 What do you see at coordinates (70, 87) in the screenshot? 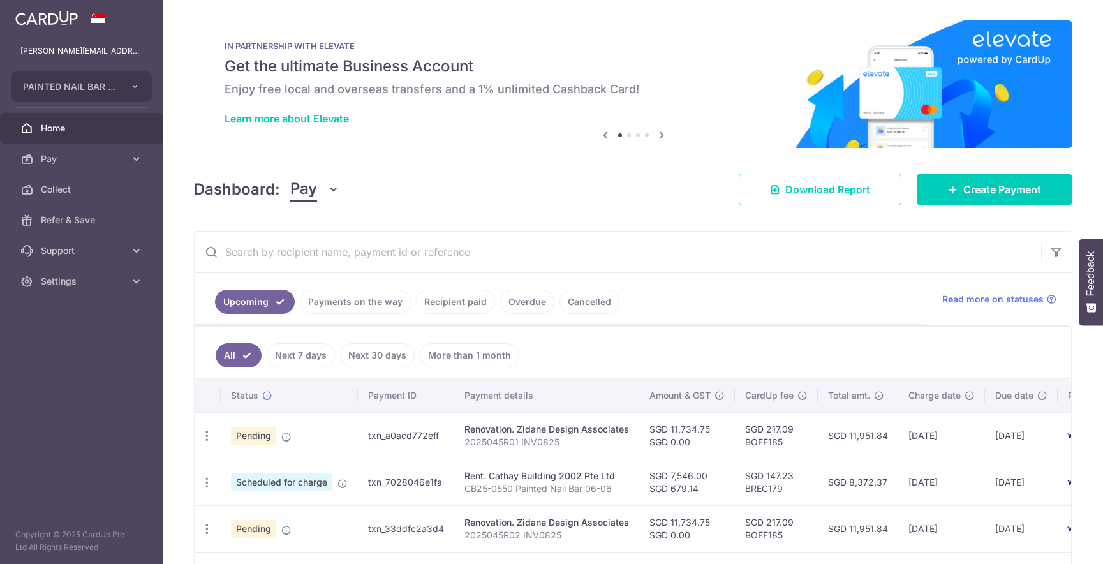
I see `span: PAINTED NAIL BAR 2 PTE. LTD.` at bounding box center [70, 87].